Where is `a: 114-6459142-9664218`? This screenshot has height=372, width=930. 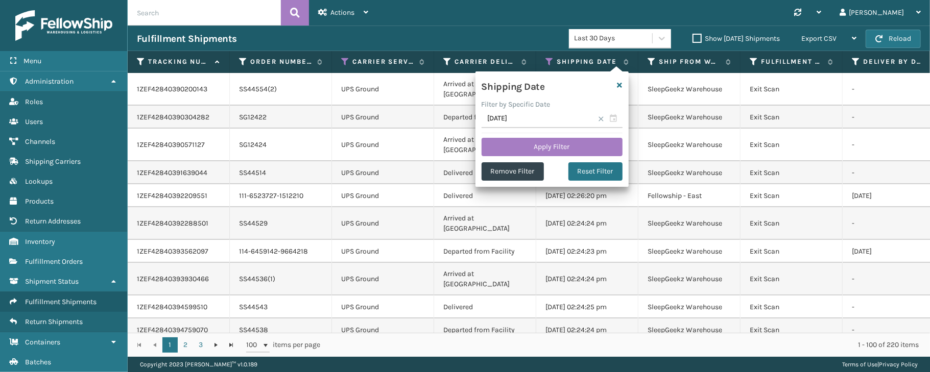
a: 114-6459142-9664218 is located at coordinates (273, 251).